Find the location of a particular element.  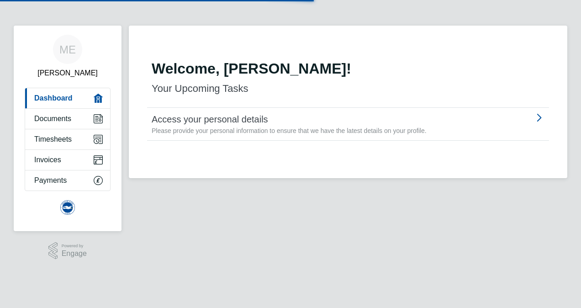

a: Invoices is located at coordinates (68, 160).